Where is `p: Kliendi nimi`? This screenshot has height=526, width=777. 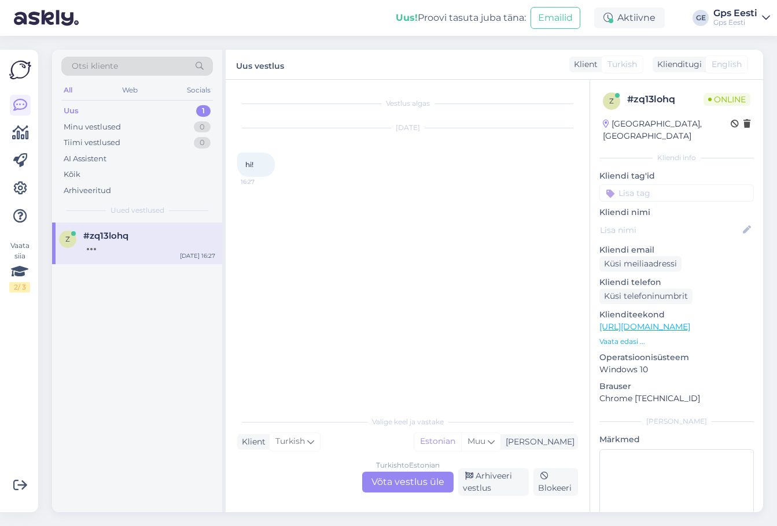
p: Kliendi nimi is located at coordinates (676, 212).